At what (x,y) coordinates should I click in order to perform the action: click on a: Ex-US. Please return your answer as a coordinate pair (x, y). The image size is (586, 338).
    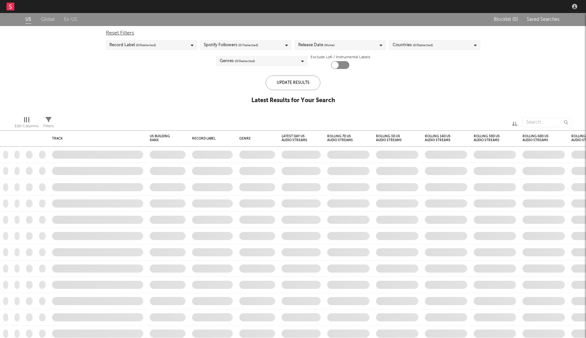
    Looking at the image, I should click on (71, 20).